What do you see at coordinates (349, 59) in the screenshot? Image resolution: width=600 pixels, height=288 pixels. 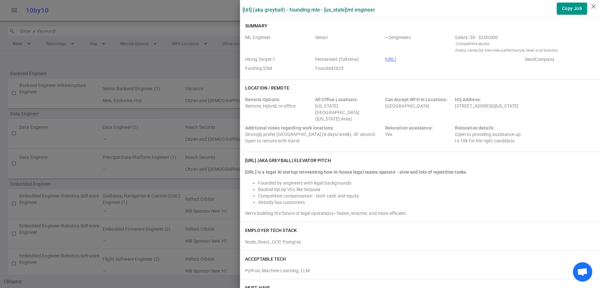 I see `span: Job Type` at bounding box center [349, 59].